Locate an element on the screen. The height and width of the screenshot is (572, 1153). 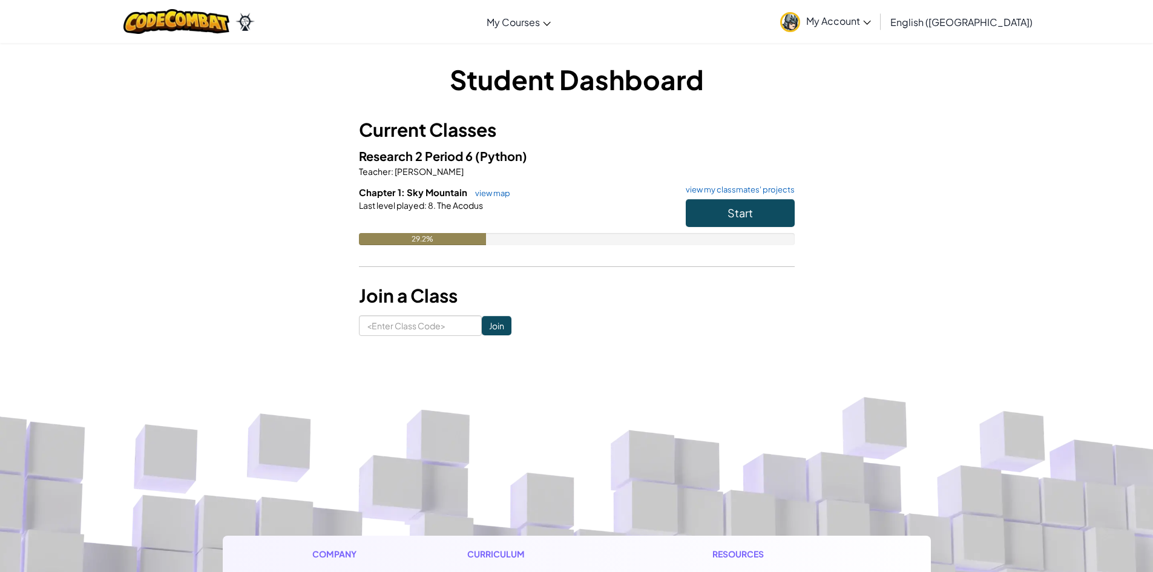
div: 29.2% is located at coordinates (422, 239).